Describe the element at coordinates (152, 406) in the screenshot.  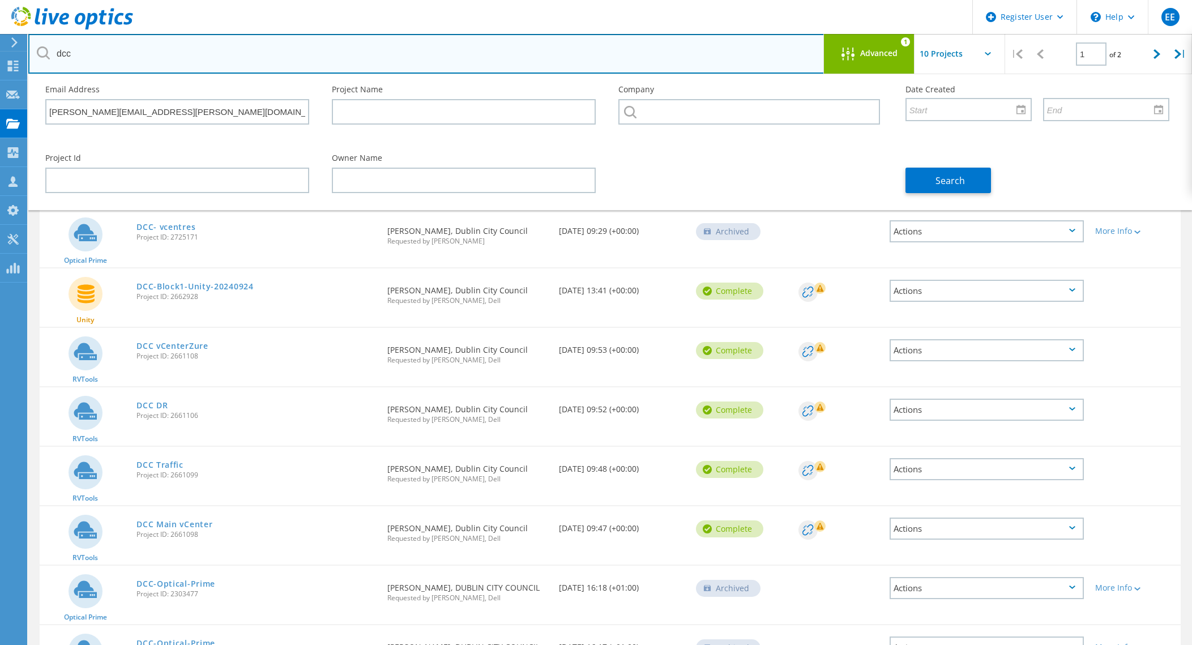
I see `a: DCC DR` at that location.